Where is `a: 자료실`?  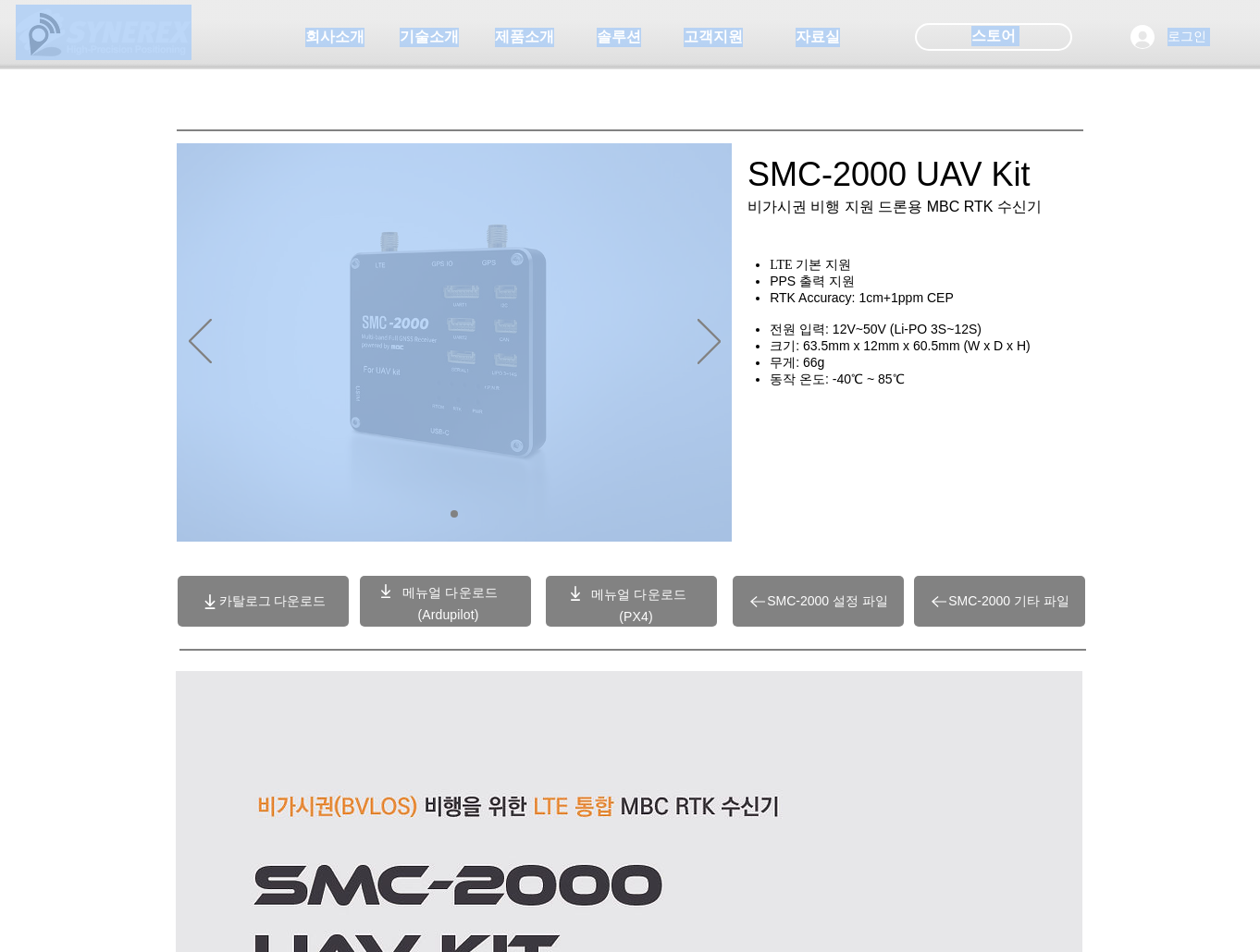 a: 자료실 is located at coordinates (817, 37).